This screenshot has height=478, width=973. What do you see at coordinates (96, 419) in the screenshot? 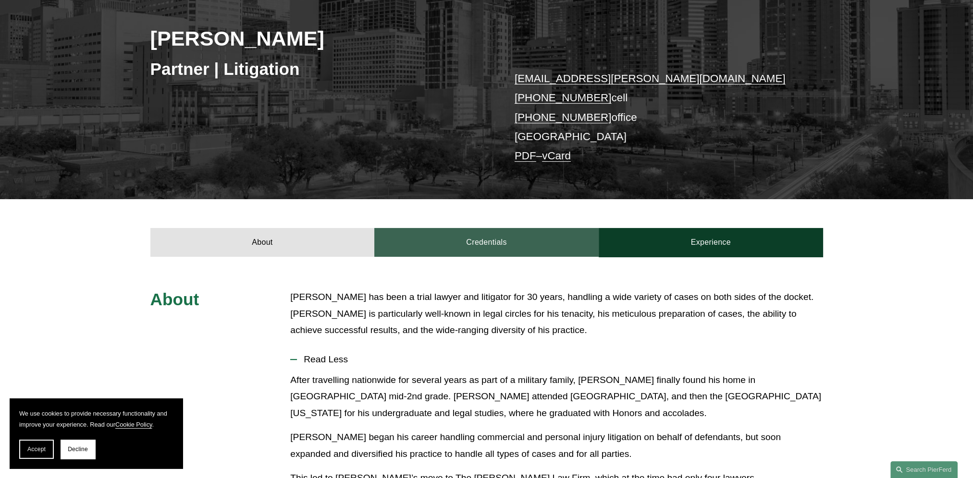
I see `p: We use cookies to provide necessary functionality and improve your experience. Read our .` at bounding box center [96, 419].